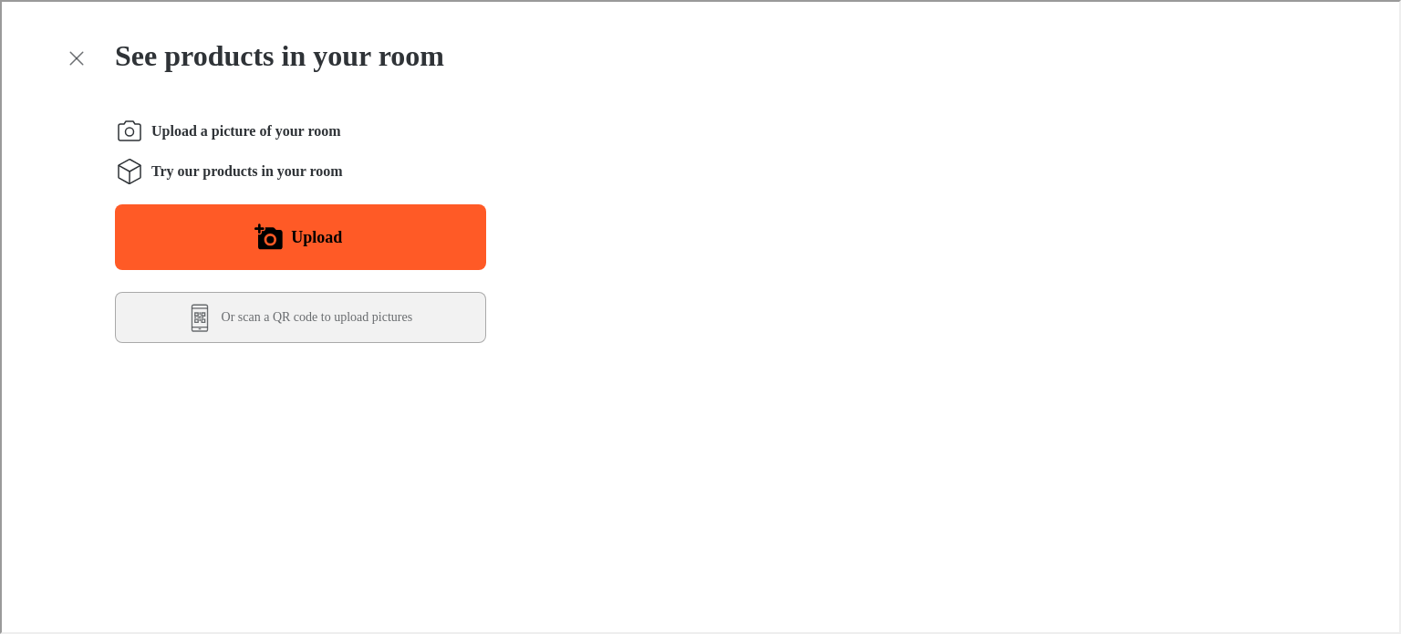 Image resolution: width=1401 pixels, height=634 pixels. I want to click on label: Upload, so click(315, 235).